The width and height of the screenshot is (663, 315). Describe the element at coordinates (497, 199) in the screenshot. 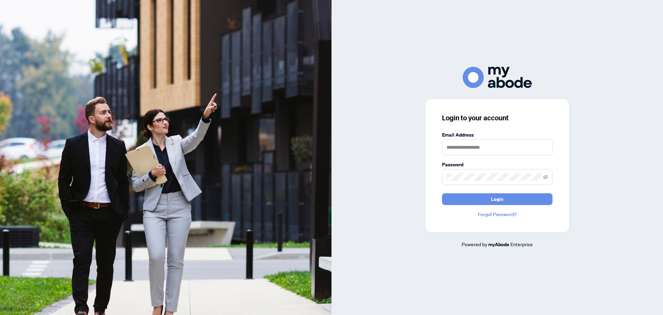

I see `span: Login` at that location.